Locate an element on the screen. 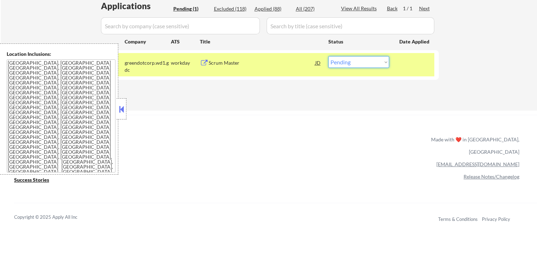  div: JD is located at coordinates (318, 63).